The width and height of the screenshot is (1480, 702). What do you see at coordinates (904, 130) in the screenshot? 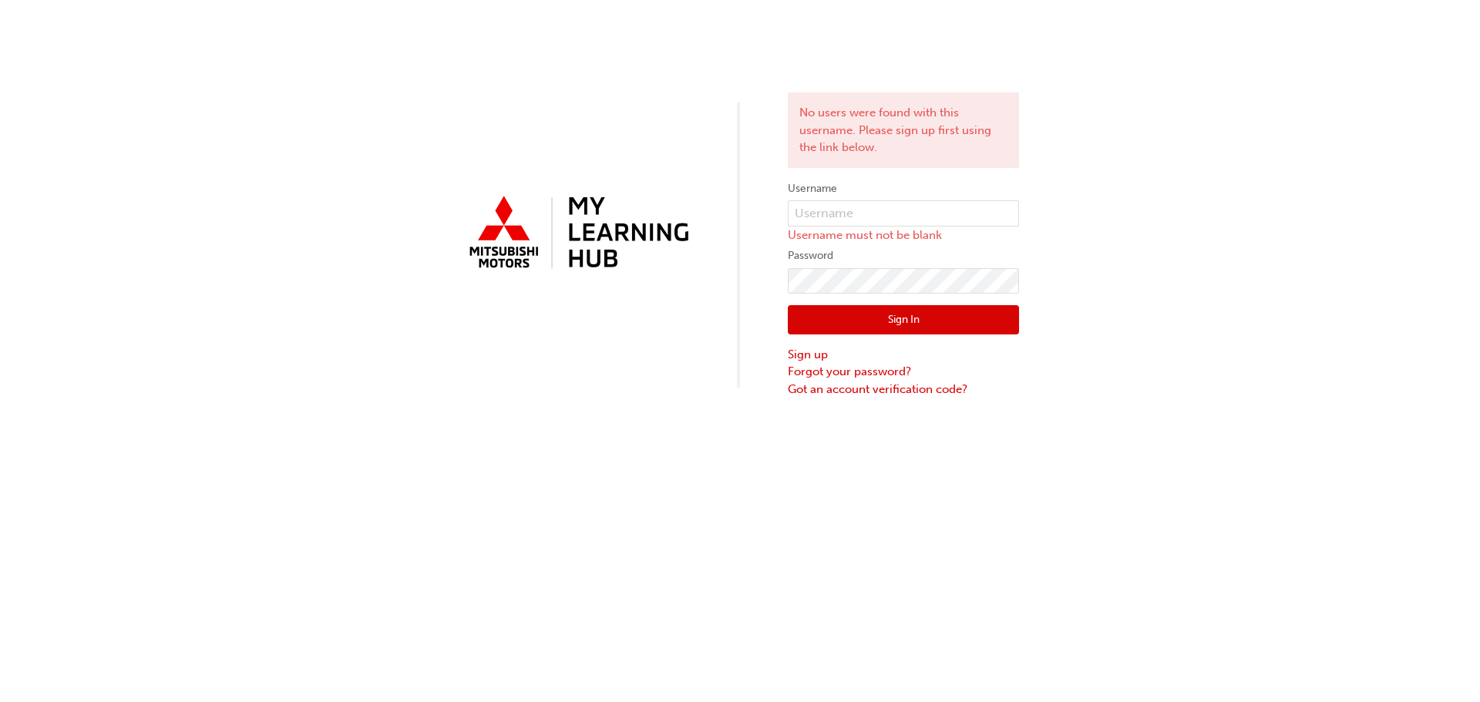
I see `div: No users were found with this username. Please sign up first using the link below.` at bounding box center [904, 130].